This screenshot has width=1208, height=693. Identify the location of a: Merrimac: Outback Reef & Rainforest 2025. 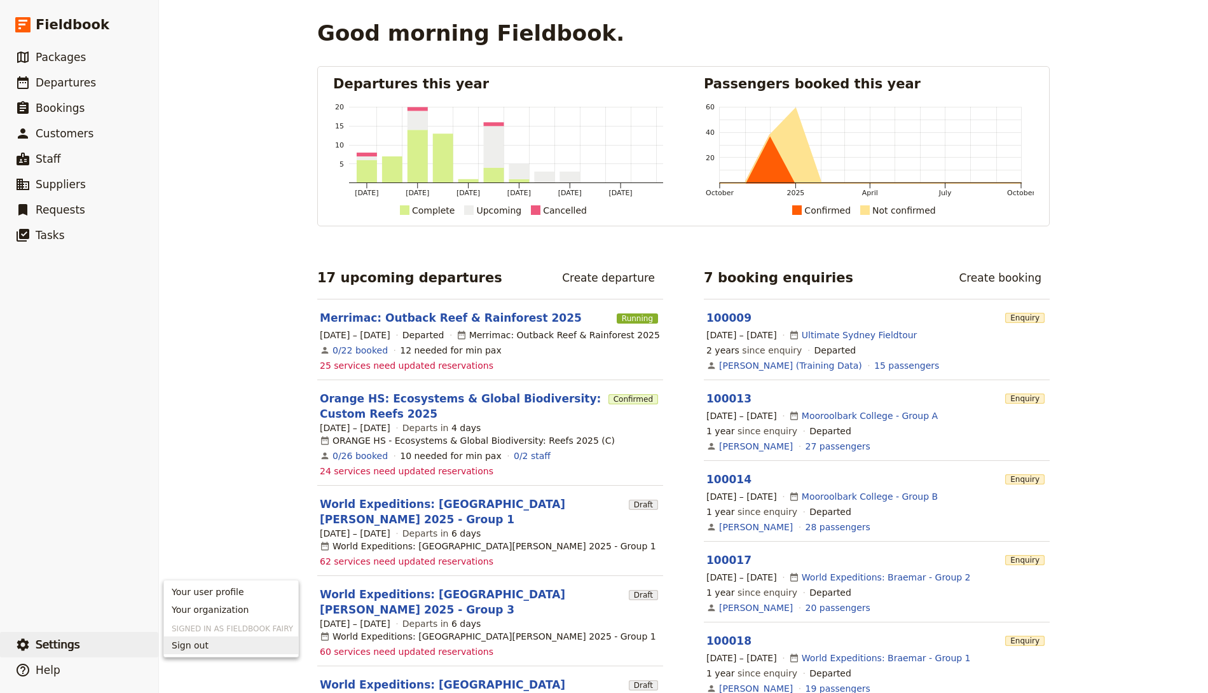
(451, 318).